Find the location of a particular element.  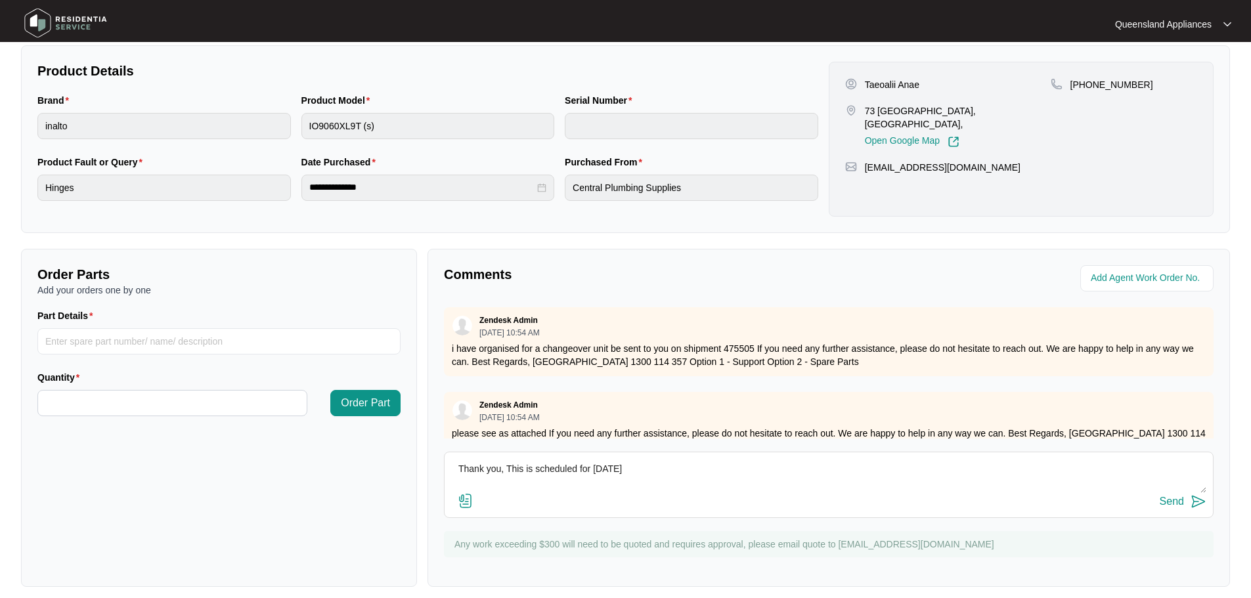

p: Any work exceeding $300 will need to be quoted and requires approval, please email quote to [EMAI... is located at coordinates (830, 544).